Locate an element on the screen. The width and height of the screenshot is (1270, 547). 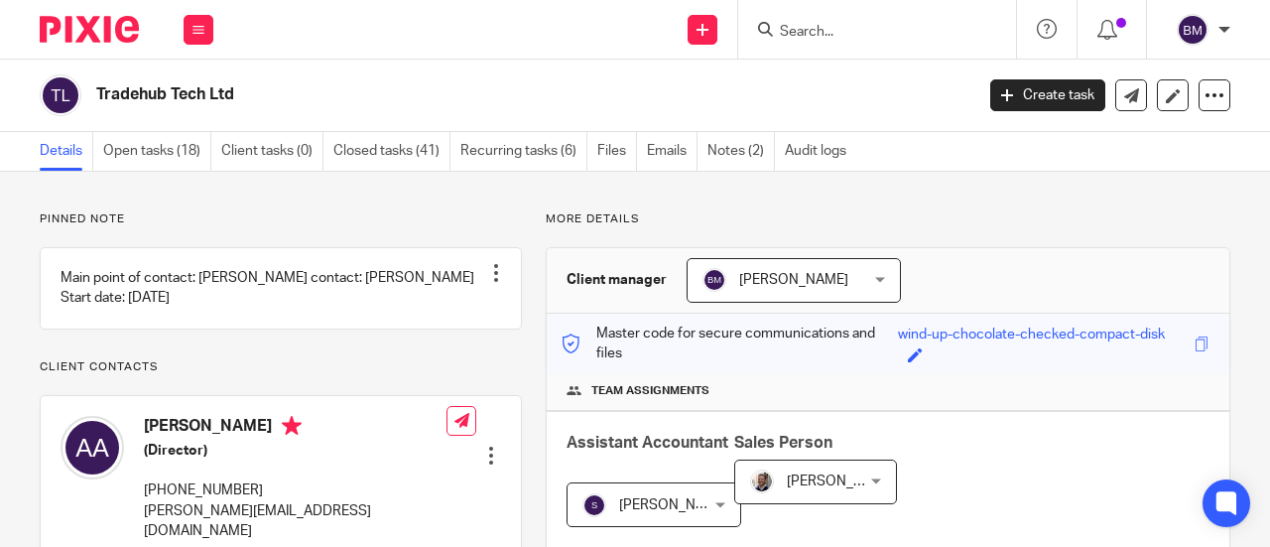
input: Search is located at coordinates (867, 33).